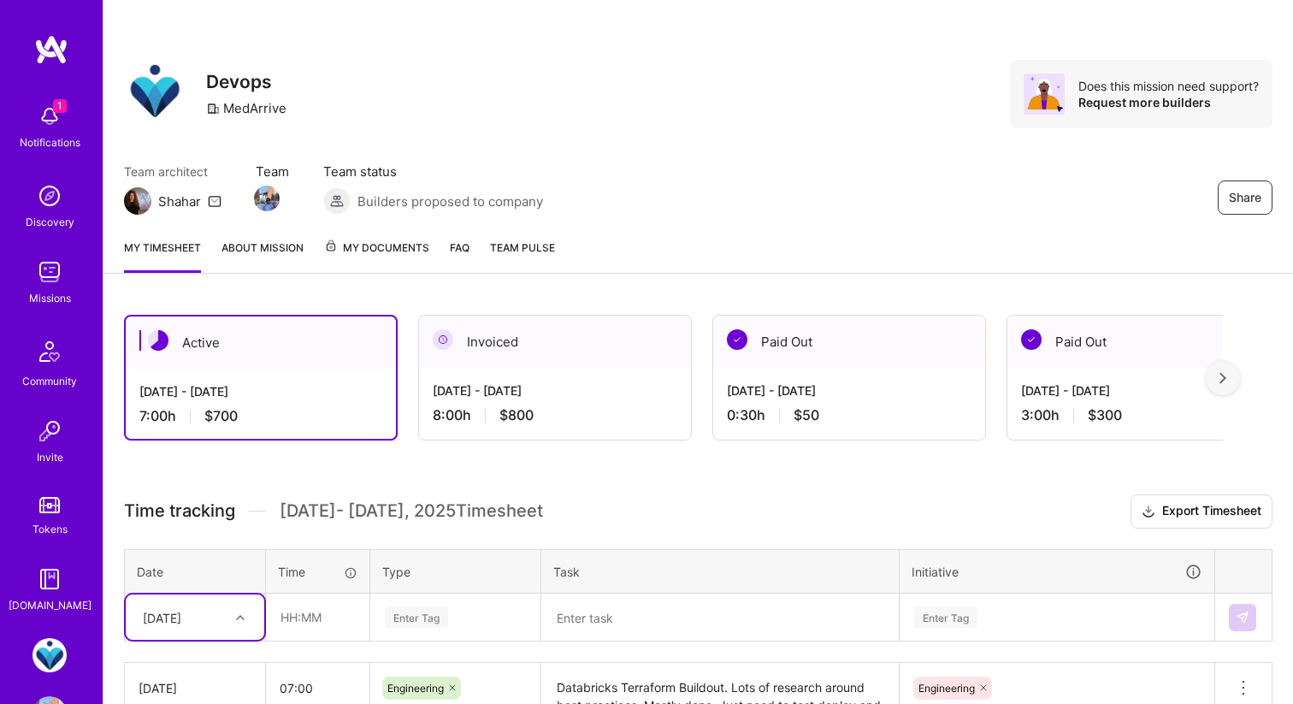 The image size is (1293, 704). I want to click on a: My timesheet, so click(162, 256).